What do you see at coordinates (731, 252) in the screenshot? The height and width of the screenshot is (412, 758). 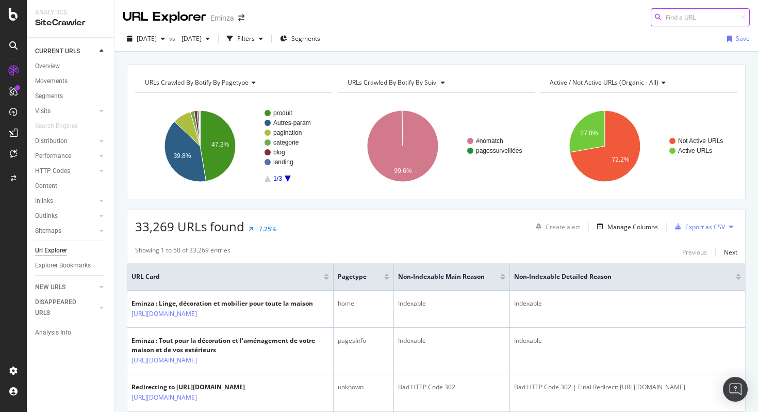 I see `button: Next` at bounding box center [731, 252].